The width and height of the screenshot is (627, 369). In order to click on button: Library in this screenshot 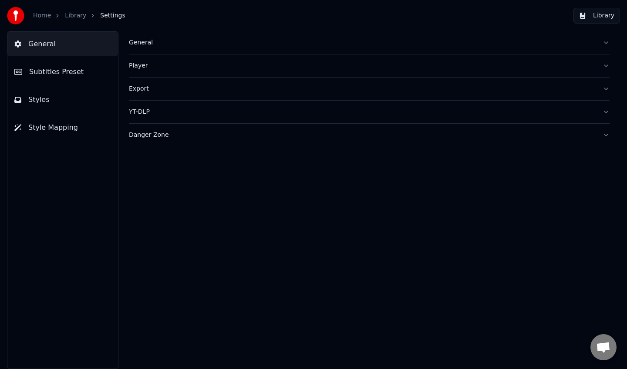, I will do `click(596, 16)`.